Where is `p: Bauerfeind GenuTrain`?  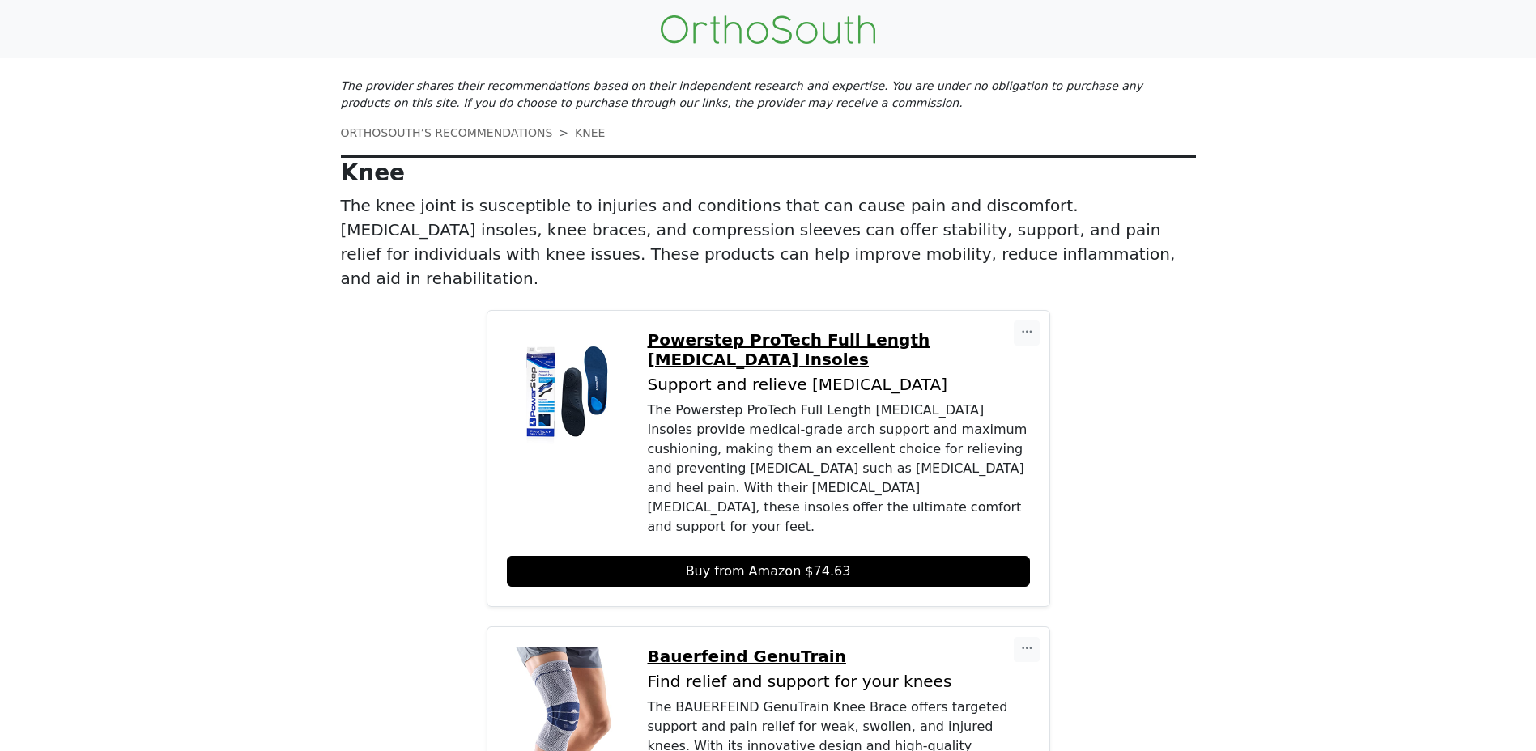
p: Bauerfeind GenuTrain is located at coordinates (839, 657).